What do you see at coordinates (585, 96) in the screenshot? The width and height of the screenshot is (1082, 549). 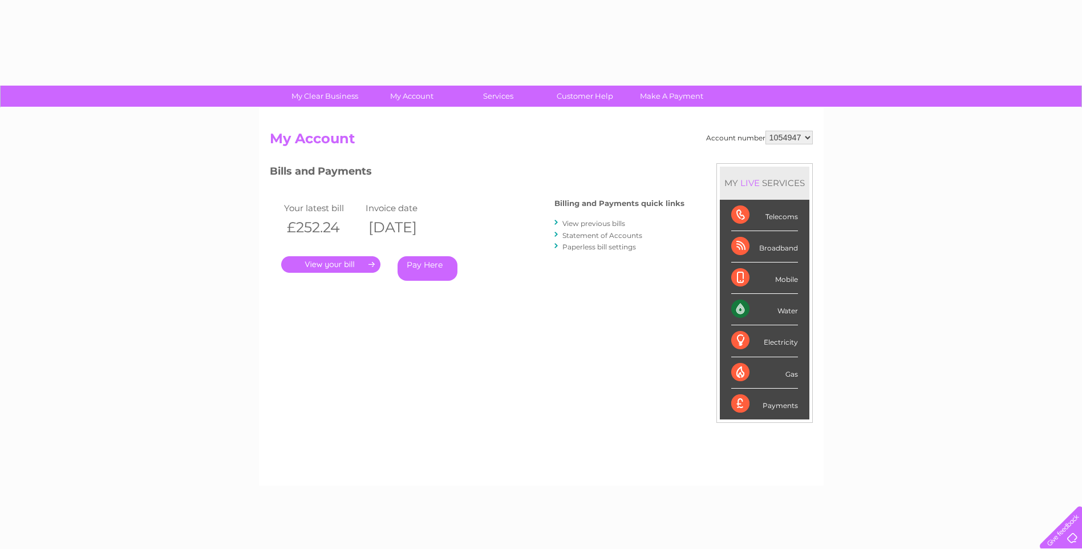 I see `a: Customer Help` at bounding box center [585, 96].